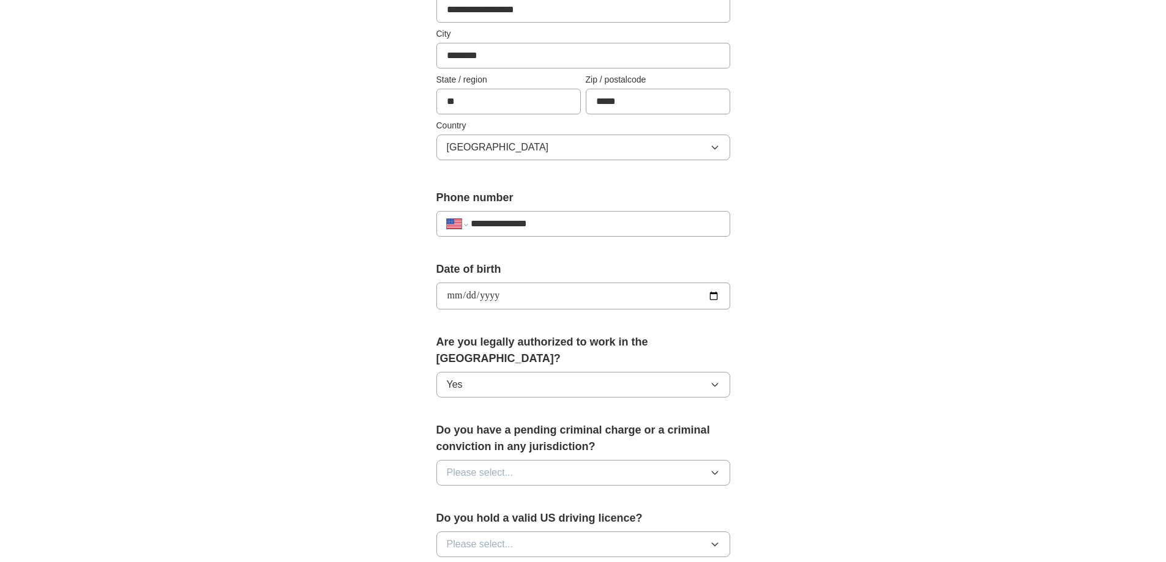 The height and width of the screenshot is (562, 1166). Describe the element at coordinates (658, 80) in the screenshot. I see `label: Zip / postalcode` at that location.